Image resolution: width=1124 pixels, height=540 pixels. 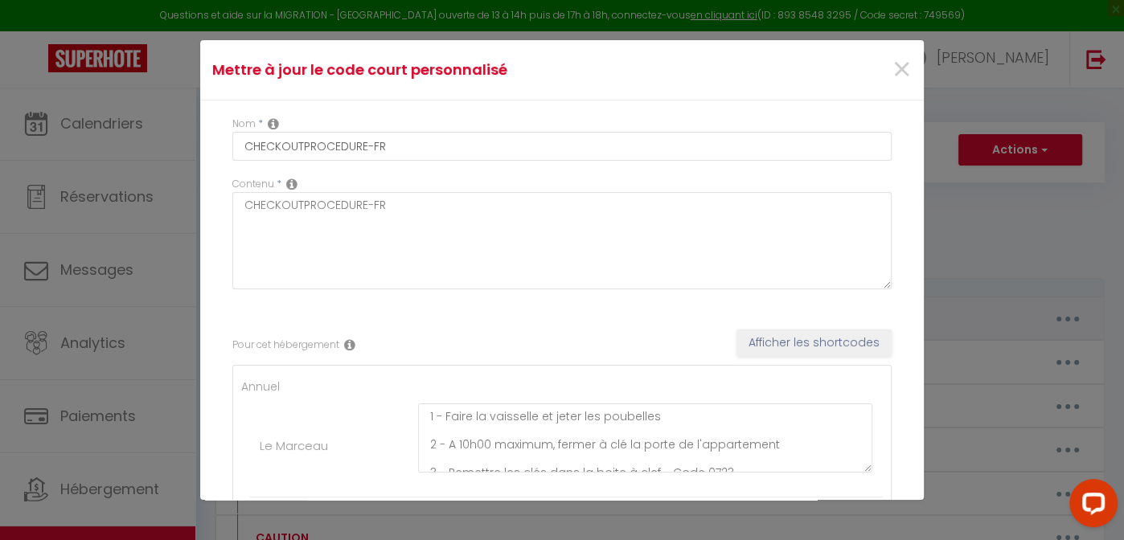 What do you see at coordinates (260, 387) in the screenshot?
I see `label: Annuel` at bounding box center [260, 387].